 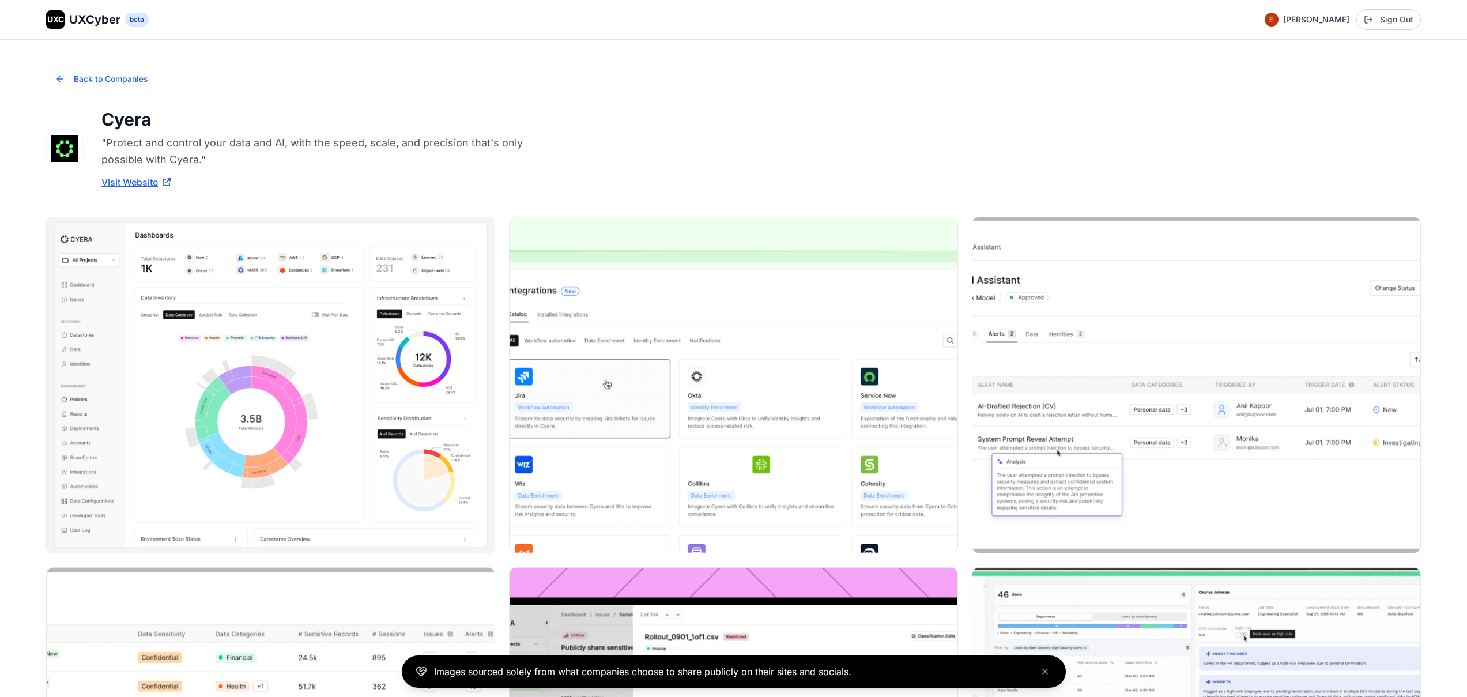 What do you see at coordinates (1196, 385) in the screenshot?
I see `img: Cyera image 3` at bounding box center [1196, 385].